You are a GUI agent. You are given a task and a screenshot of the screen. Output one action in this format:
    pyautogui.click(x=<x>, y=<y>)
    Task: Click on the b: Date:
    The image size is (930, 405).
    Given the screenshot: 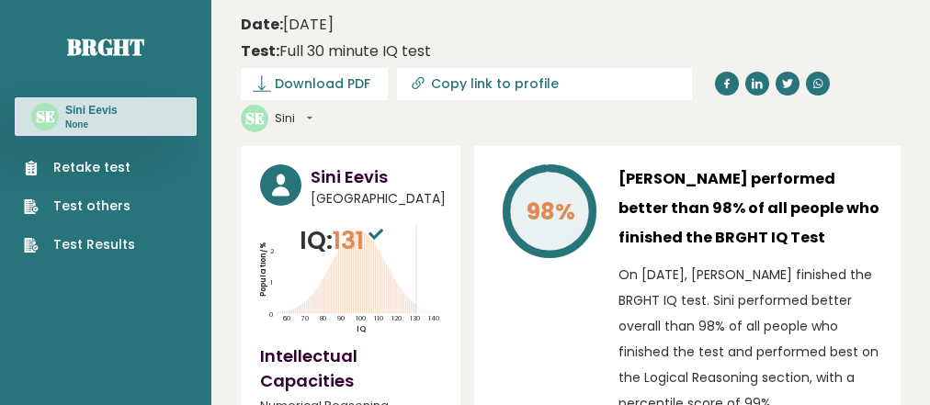 What is the action you would take?
    pyautogui.click(x=262, y=24)
    